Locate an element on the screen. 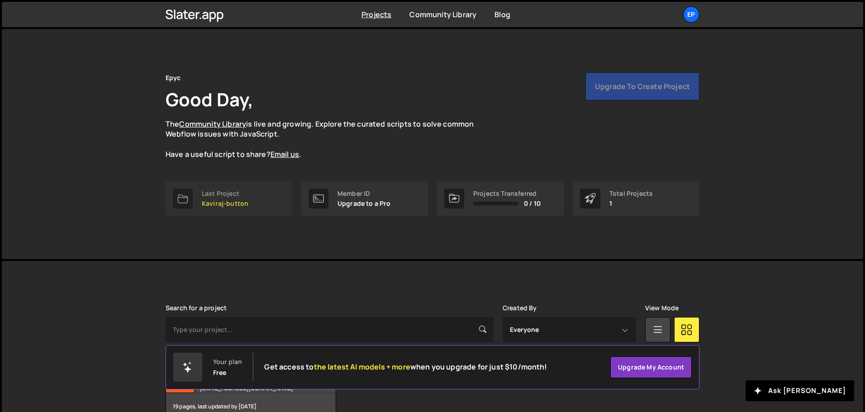  label: Search for a project is located at coordinates (196, 308).